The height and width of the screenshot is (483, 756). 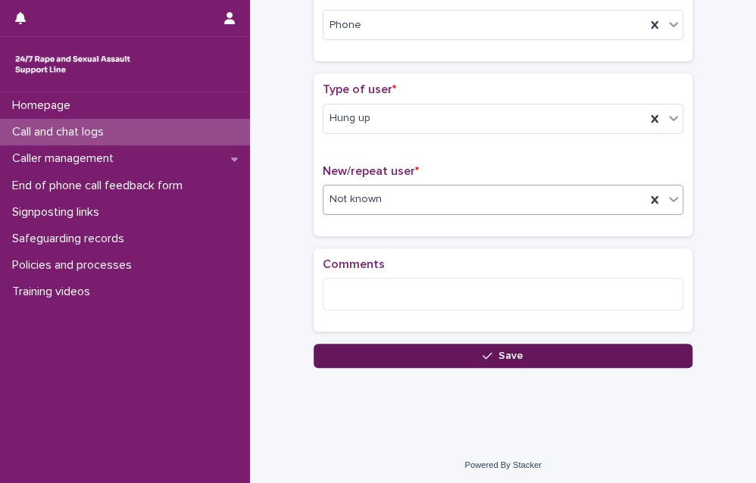 What do you see at coordinates (71, 239) in the screenshot?
I see `p: Safeguarding records` at bounding box center [71, 239].